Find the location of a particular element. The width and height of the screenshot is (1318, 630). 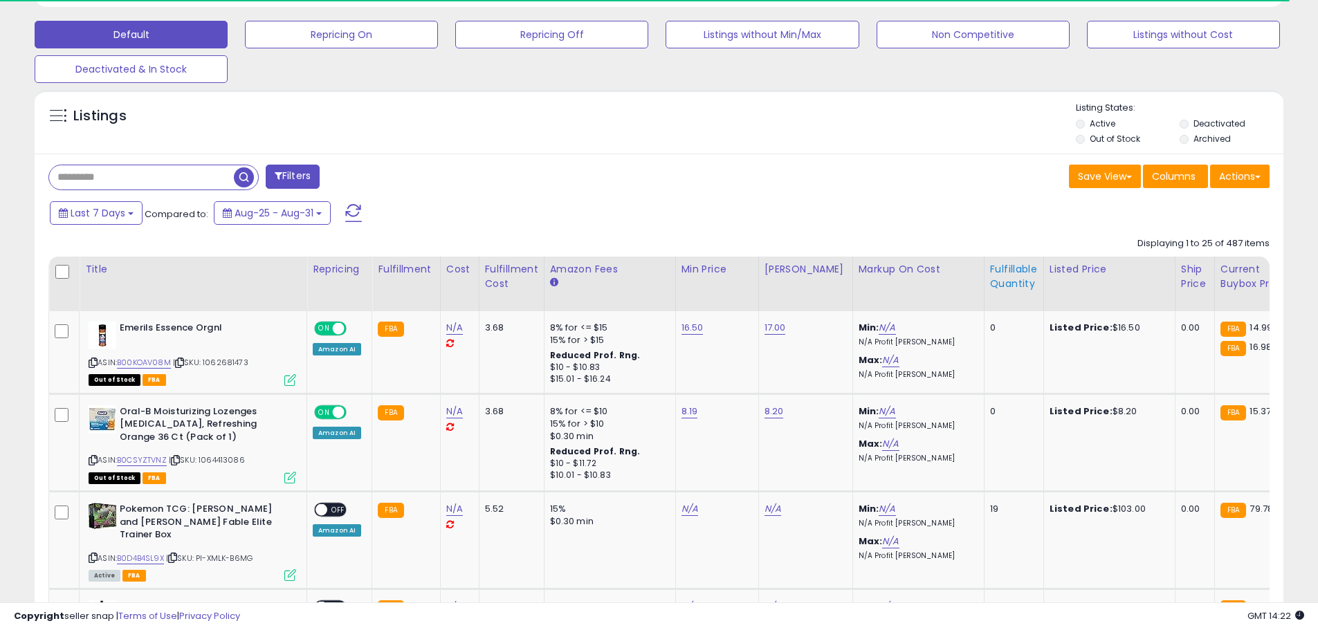

a: B0D4B4SL9X is located at coordinates (140, 558).